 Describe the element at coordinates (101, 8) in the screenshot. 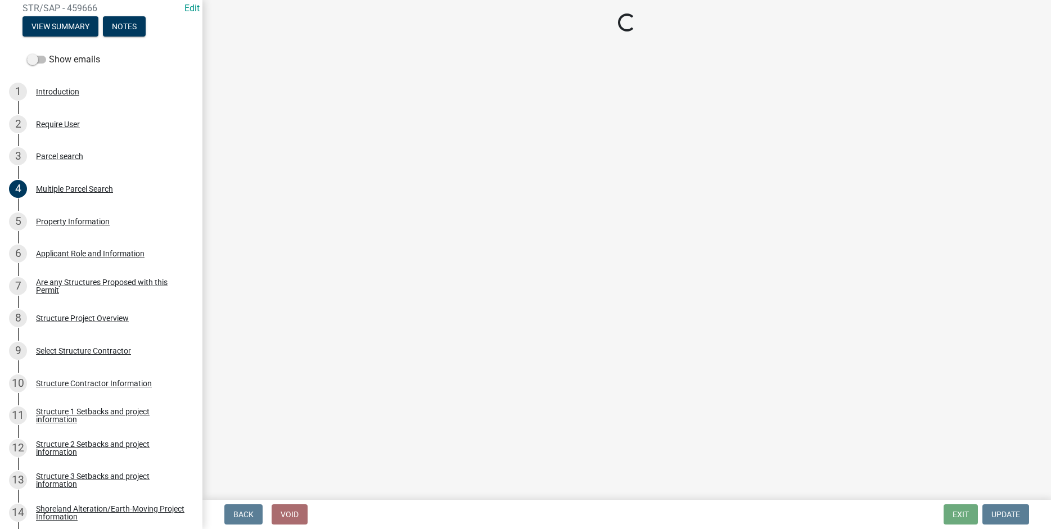

I see `span: STR/SAP - 459666` at that location.